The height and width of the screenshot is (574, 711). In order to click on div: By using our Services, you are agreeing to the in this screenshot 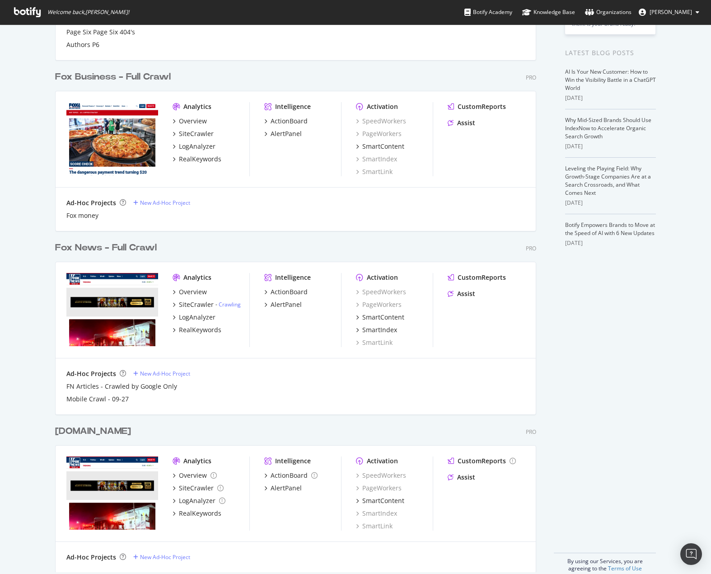, I will do `click(605, 562)`.